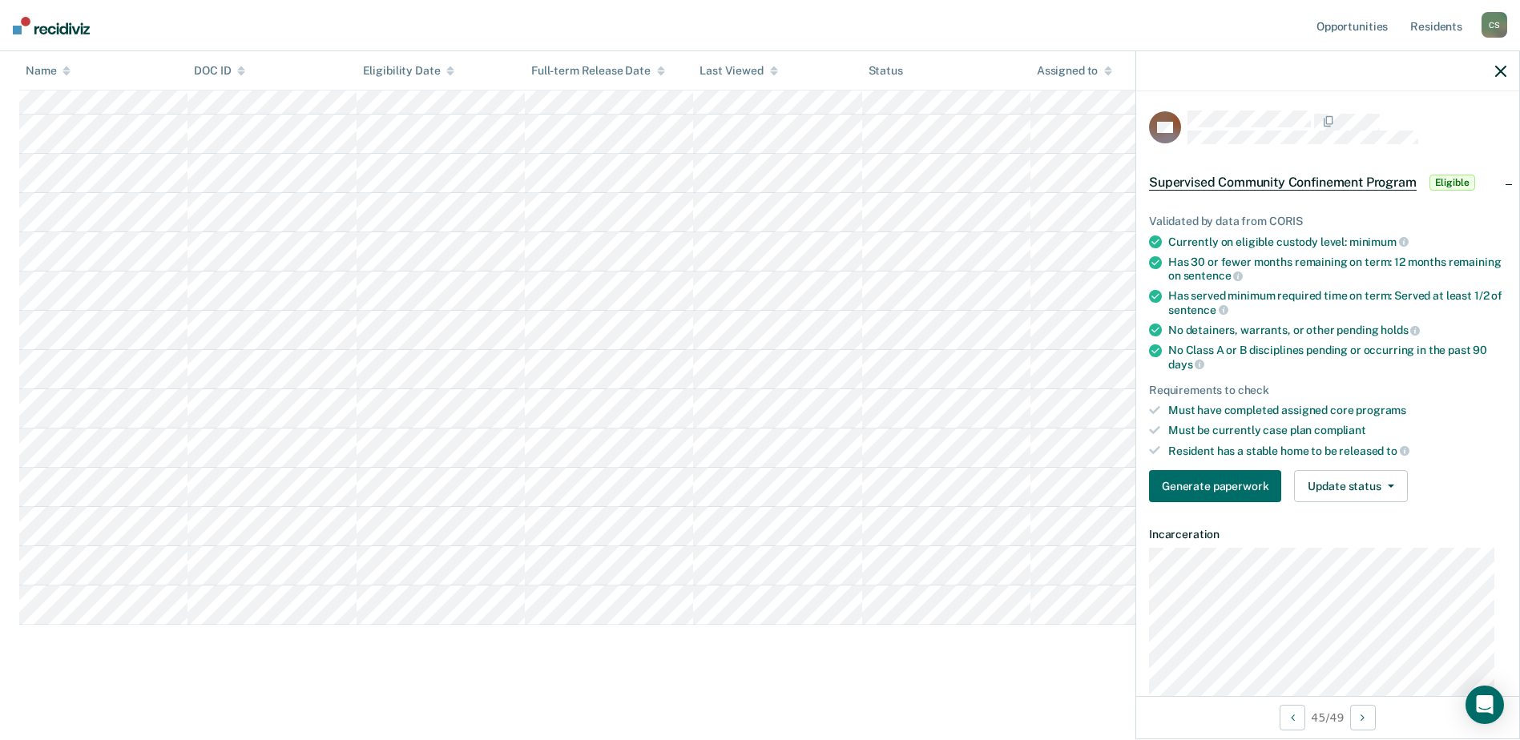 Image resolution: width=1520 pixels, height=740 pixels. I want to click on div: Has served minimum required time on term: Served at least 1/2 of, so click(1338, 303).